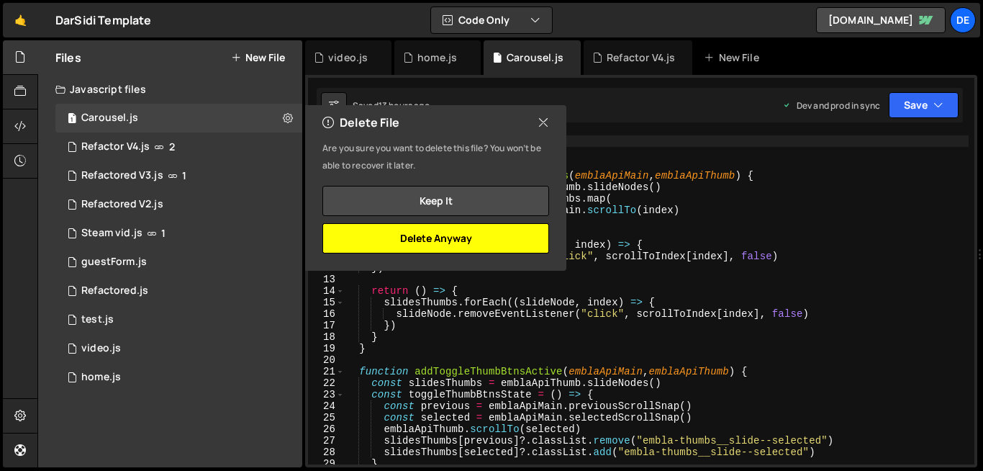  I want to click on div: 15, so click(326, 302).